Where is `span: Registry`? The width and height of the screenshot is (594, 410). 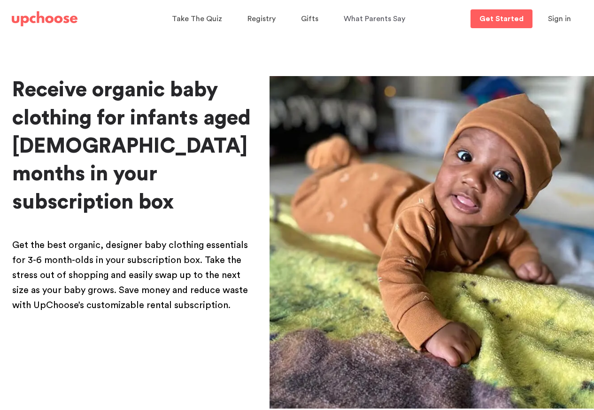 span: Registry is located at coordinates (262, 19).